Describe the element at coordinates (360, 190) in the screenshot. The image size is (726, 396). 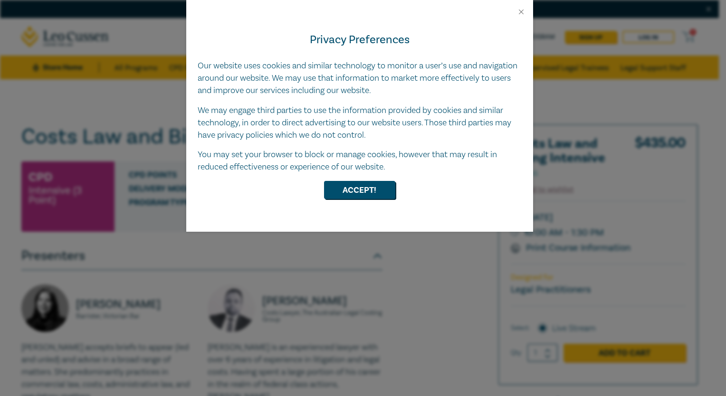
I see `button: Accept!` at that location.